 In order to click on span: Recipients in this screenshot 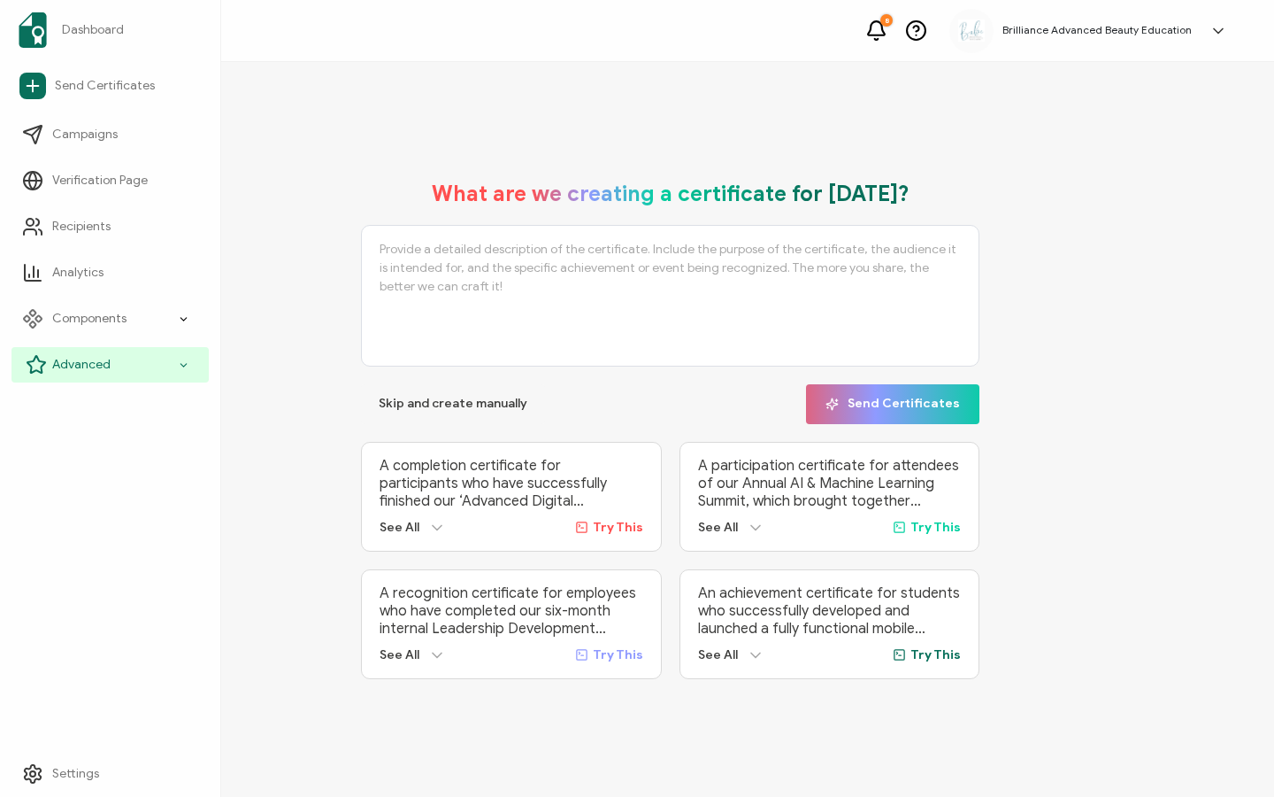, I will do `click(81, 227)`.